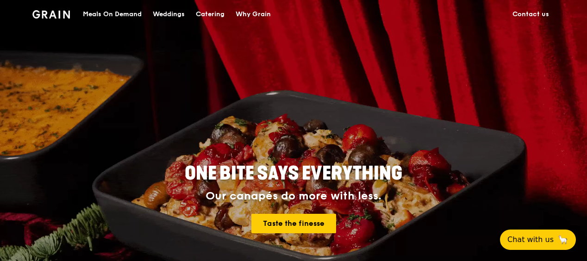 The height and width of the screenshot is (261, 587). What do you see at coordinates (294, 224) in the screenshot?
I see `a: Taste the finesse` at bounding box center [294, 224].